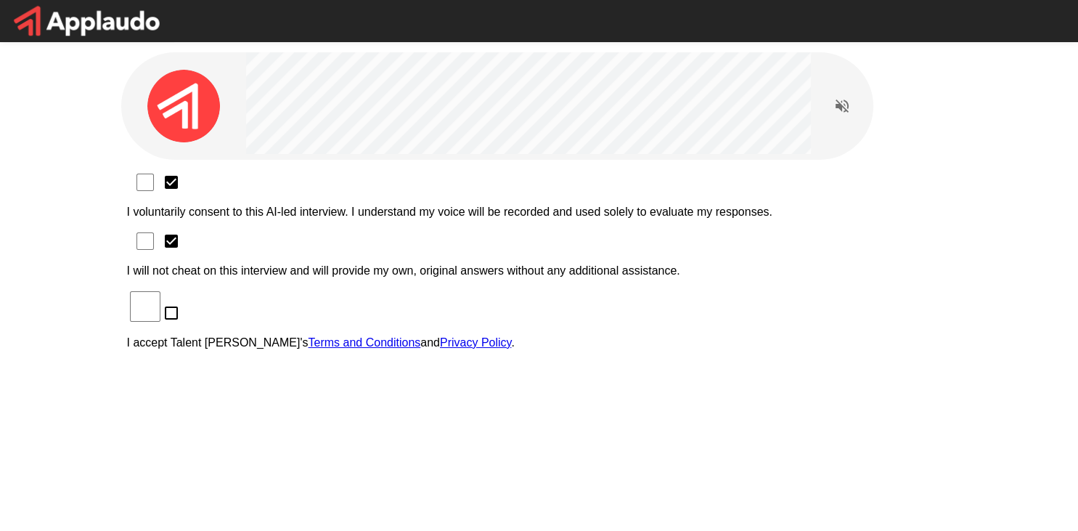  Describe the element at coordinates (539, 212) in the screenshot. I see `p: I voluntarily consent to this AI-led interview. I understand my voice will be recorded and used s...` at that location.